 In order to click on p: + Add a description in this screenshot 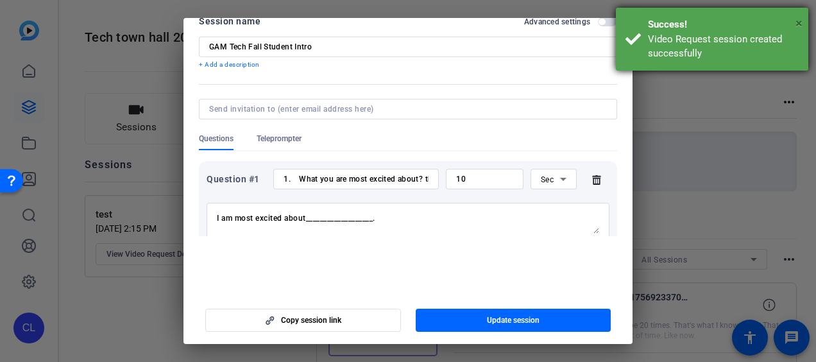, I will do `click(408, 65)`.